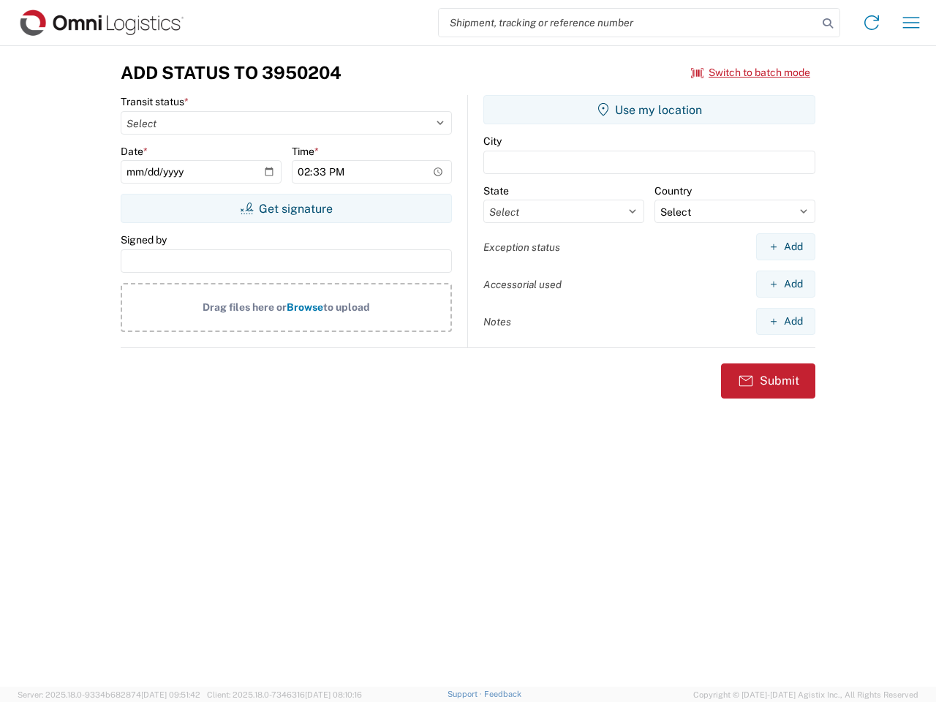 Image resolution: width=936 pixels, height=702 pixels. Describe the element at coordinates (522, 285) in the screenshot. I see `label: Accessorial used` at that location.